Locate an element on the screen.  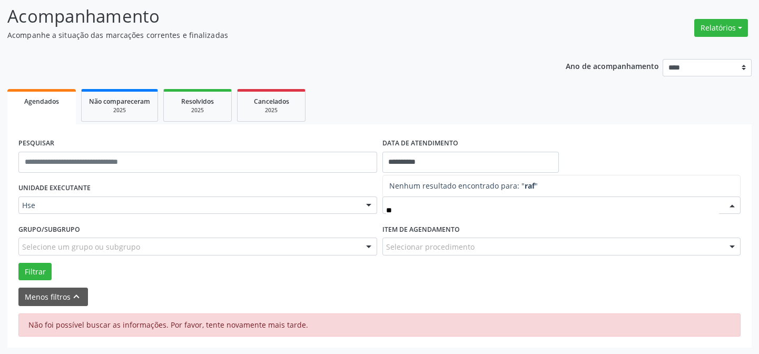
span: Selecionar procedimento is located at coordinates (430, 247).